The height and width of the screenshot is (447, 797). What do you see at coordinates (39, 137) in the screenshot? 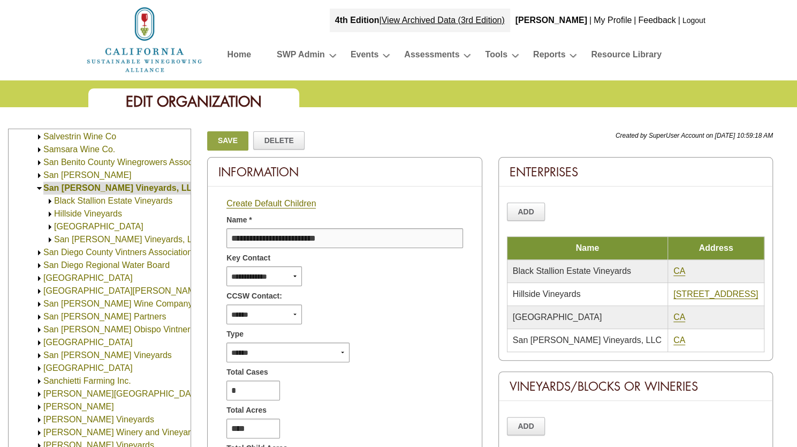
I see `img: Expand Salvestrin Wine Co` at bounding box center [39, 137].